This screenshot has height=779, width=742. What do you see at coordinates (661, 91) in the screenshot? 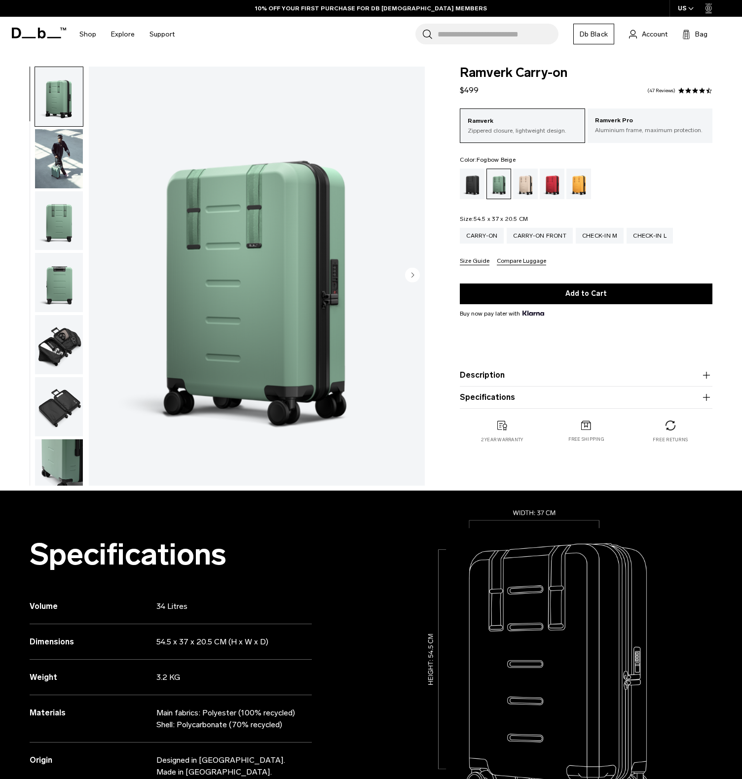
I see `a: 47 reviews` at bounding box center [661, 91].